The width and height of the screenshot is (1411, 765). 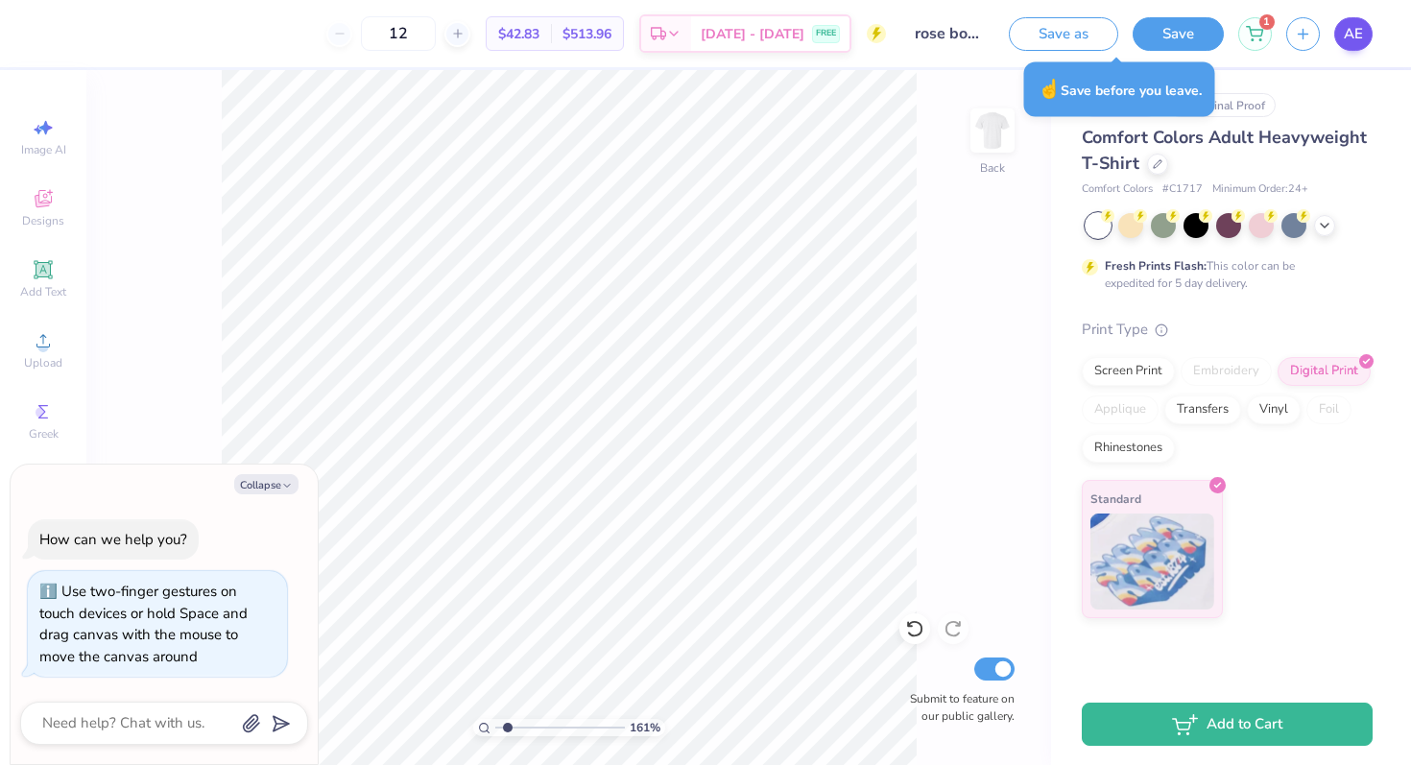 I want to click on div: Original Proof, so click(x=1222, y=105).